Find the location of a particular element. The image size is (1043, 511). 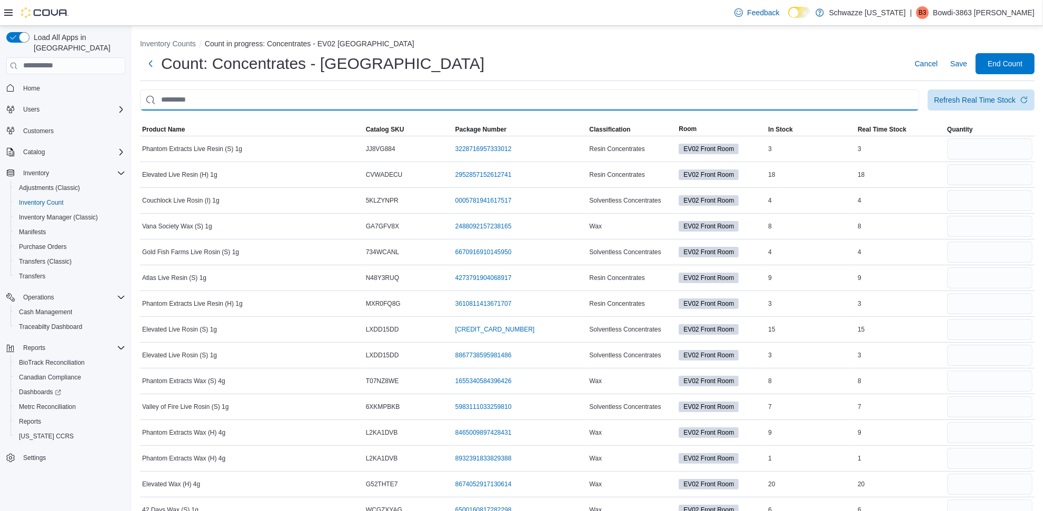

span: Room is located at coordinates (688, 129).